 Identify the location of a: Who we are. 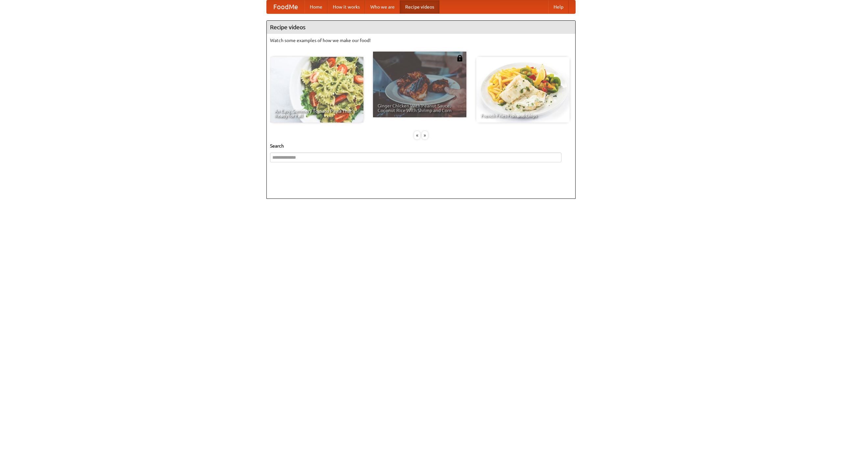
(382, 7).